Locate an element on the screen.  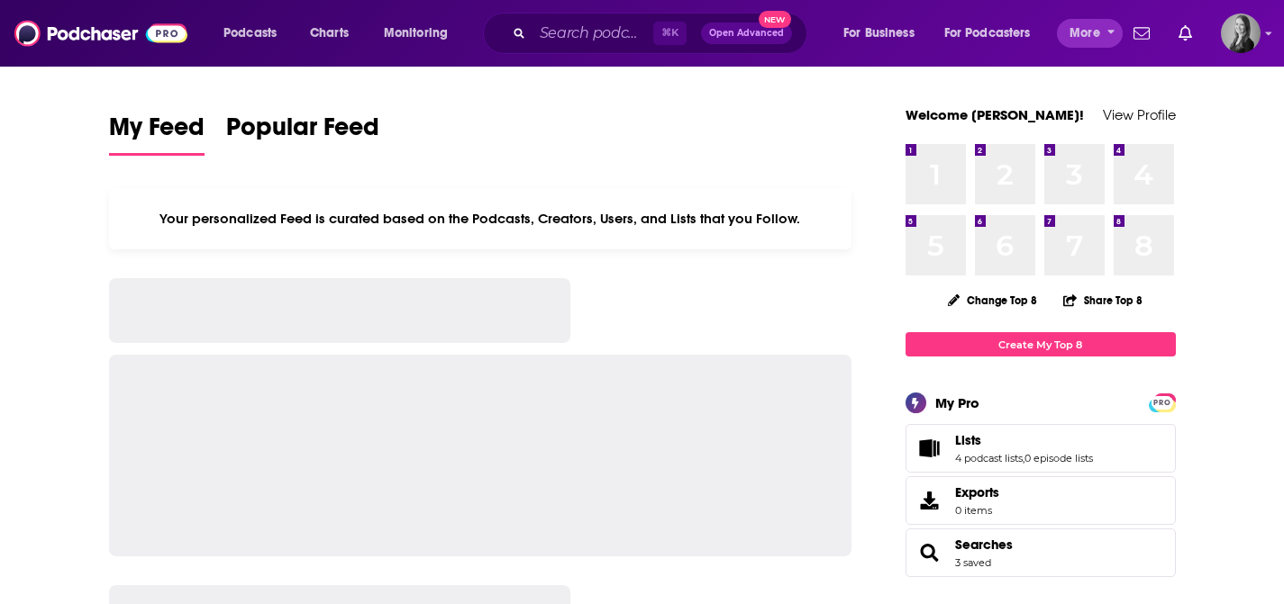
span: More is located at coordinates (1085, 33).